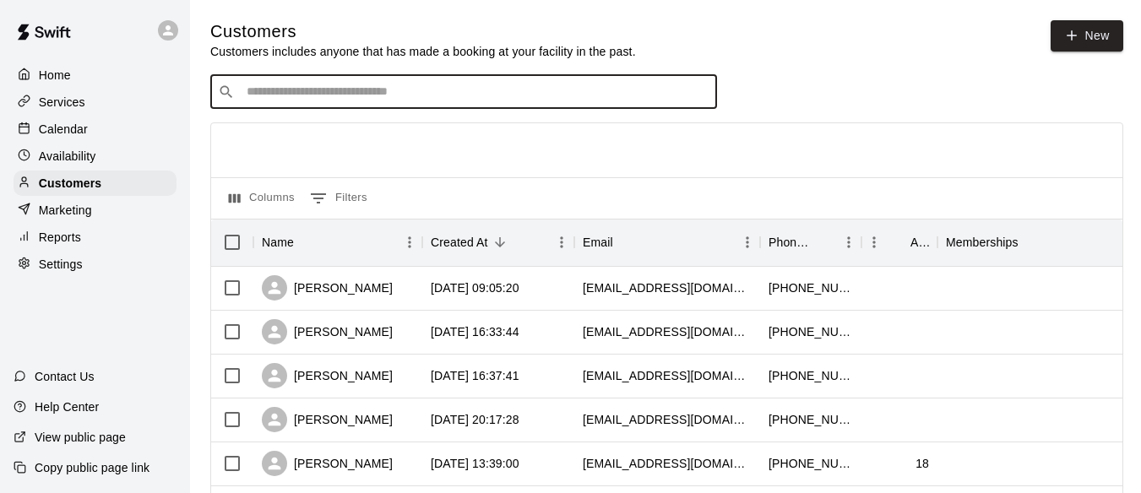 The image size is (1141, 493). Describe the element at coordinates (667, 332) in the screenshot. I see `div: kelseyabd1127@gmail.com` at that location.